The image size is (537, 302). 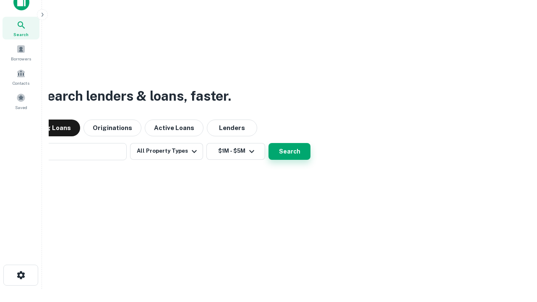 I want to click on button: Active Loans, so click(x=174, y=128).